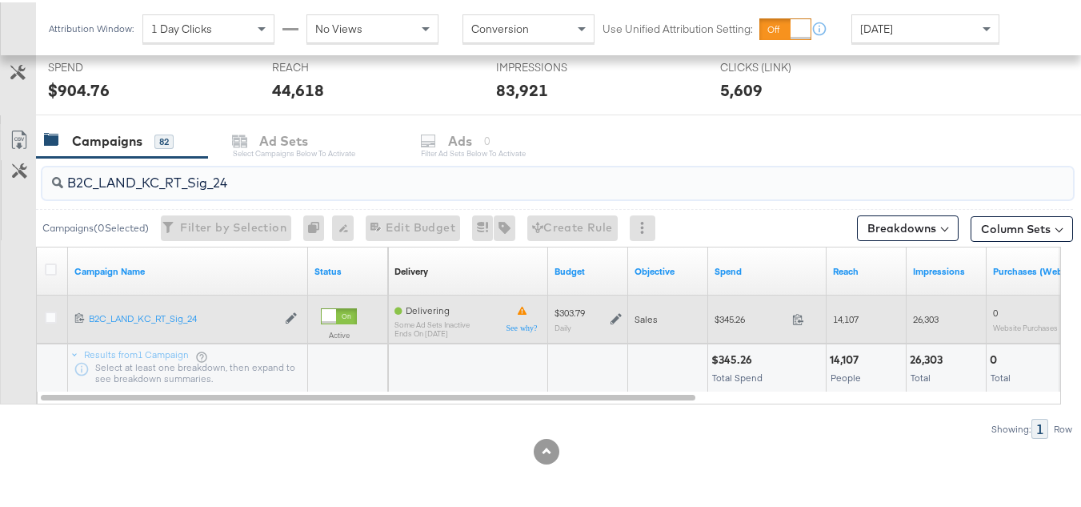 The image size is (1081, 507). I want to click on span: 14,107, so click(846, 316).